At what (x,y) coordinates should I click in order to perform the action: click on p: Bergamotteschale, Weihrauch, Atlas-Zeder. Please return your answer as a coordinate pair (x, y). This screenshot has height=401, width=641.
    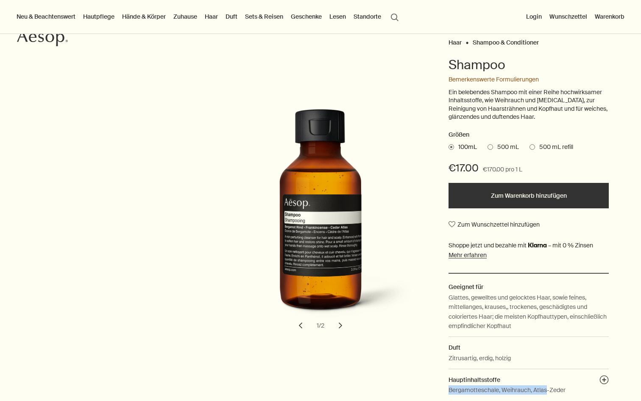
    Looking at the image, I should click on (507, 390).